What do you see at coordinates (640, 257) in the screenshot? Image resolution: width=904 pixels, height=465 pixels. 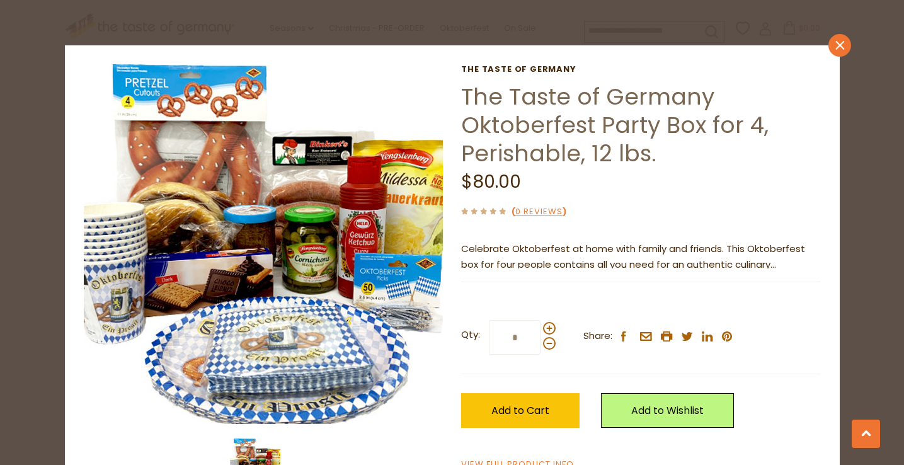 I see `p: Celebrate Oktoberfest at home with family and friends. This Oktoberfest box for four people conta...` at bounding box center [640, 257].